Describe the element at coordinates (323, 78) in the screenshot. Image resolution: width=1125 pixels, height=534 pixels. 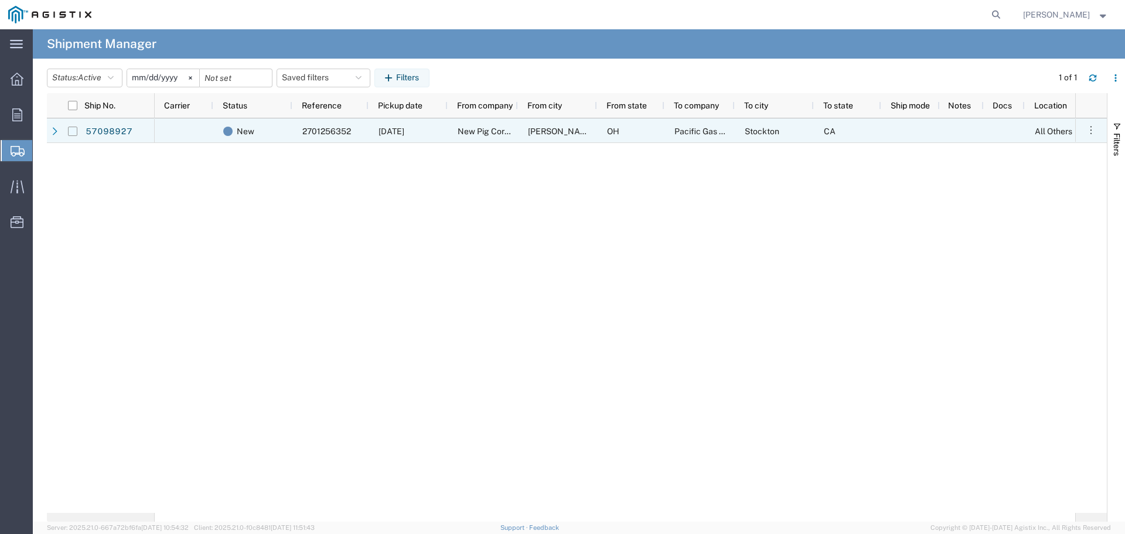
I see `button: Saved filters` at that location.